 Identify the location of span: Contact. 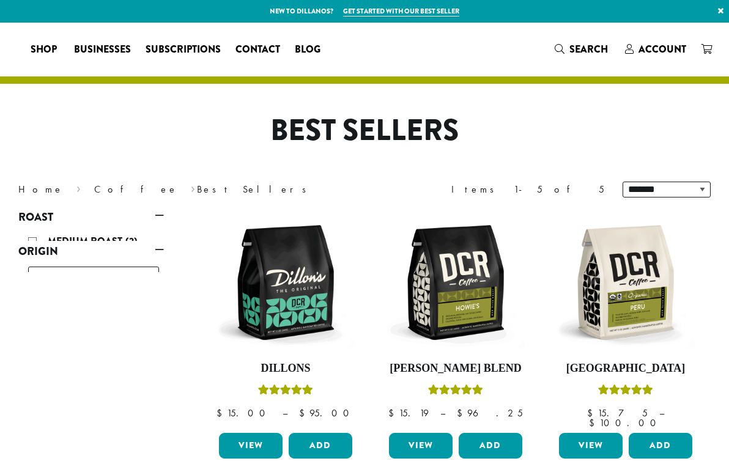
(257, 50).